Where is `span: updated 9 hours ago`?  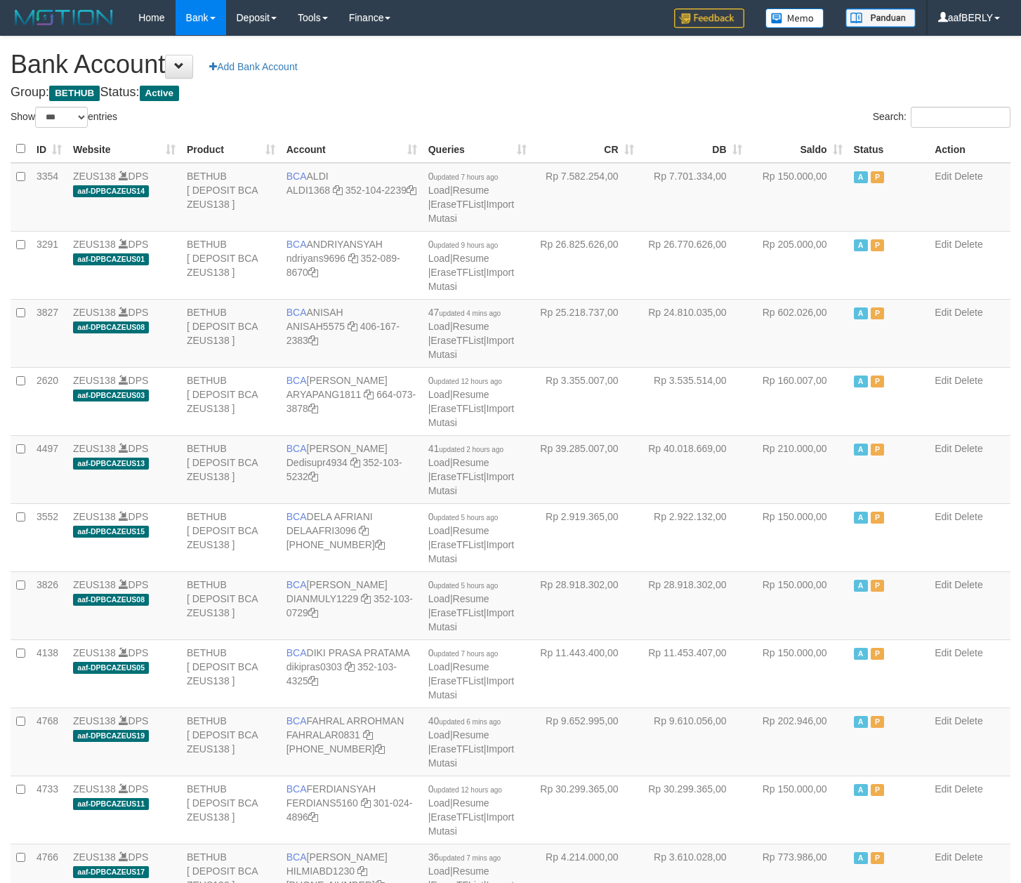
span: updated 9 hours ago is located at coordinates (466, 245).